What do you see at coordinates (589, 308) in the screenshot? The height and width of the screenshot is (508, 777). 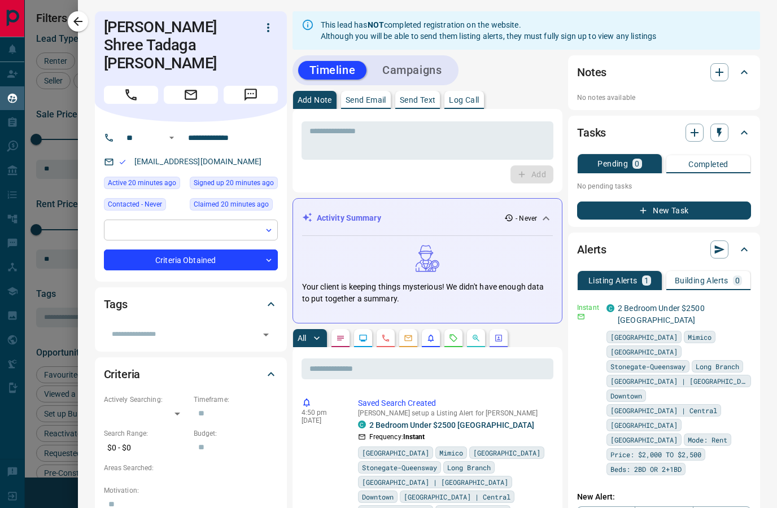 I see `p: Instant` at bounding box center [589, 308].